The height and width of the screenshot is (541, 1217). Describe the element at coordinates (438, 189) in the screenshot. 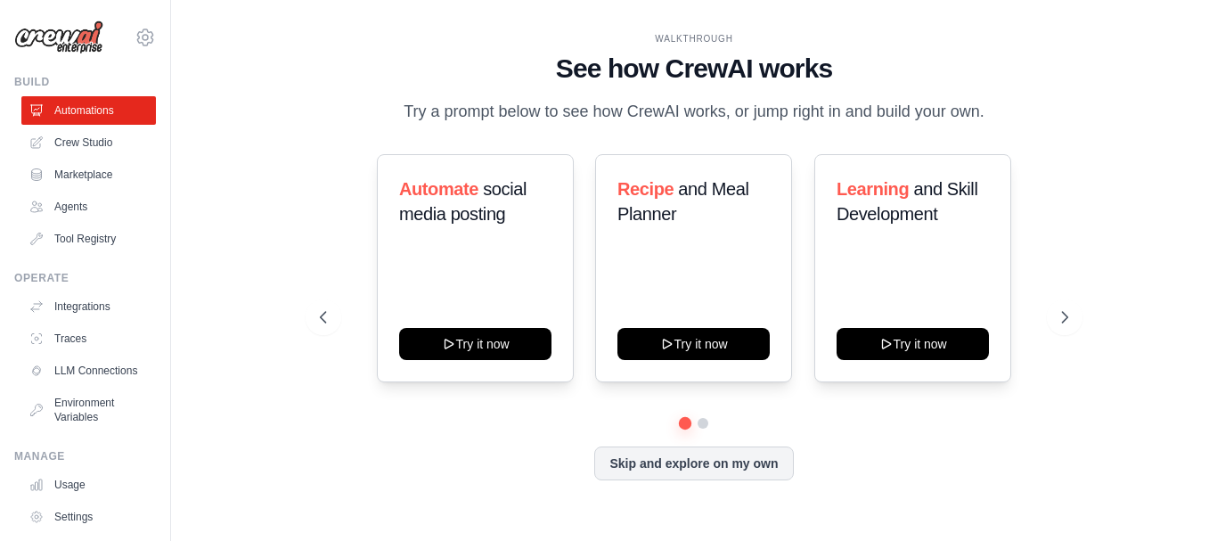

I see `span: Automate` at that location.